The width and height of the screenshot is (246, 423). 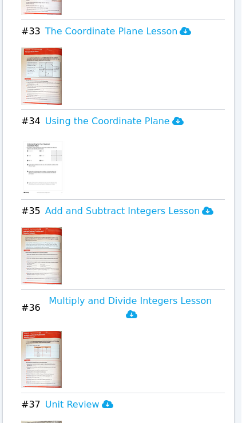 What do you see at coordinates (118, 31) in the screenshot?
I see `h3: The Coordinate Plane Lesson` at bounding box center [118, 31].